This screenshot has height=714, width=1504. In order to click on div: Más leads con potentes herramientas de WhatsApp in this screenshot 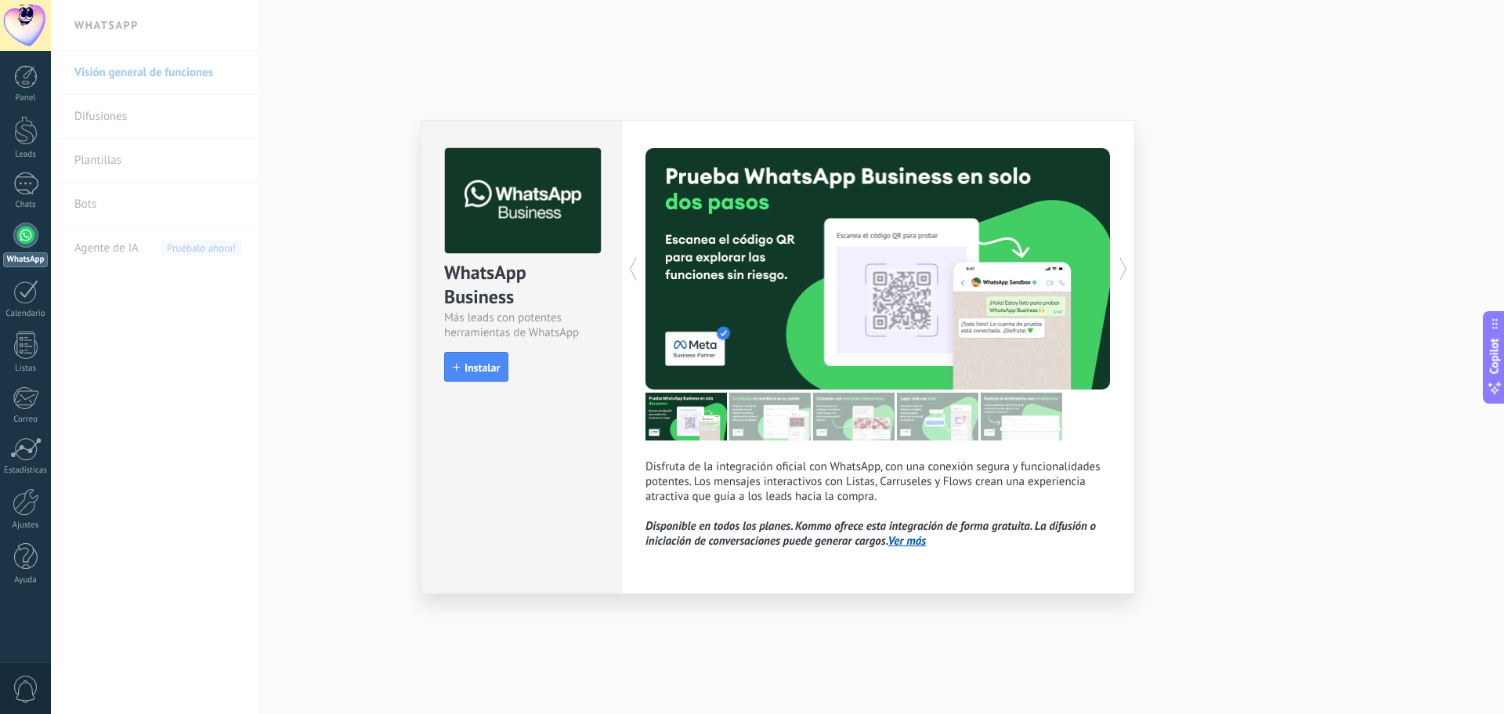, I will do `click(521, 325)`.